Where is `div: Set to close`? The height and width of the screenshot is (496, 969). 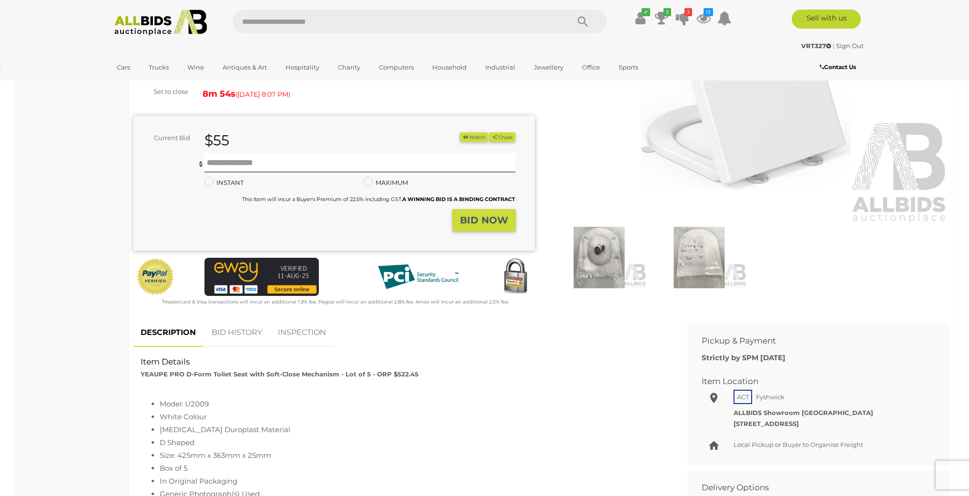
div: Set to close is located at coordinates (161, 91).